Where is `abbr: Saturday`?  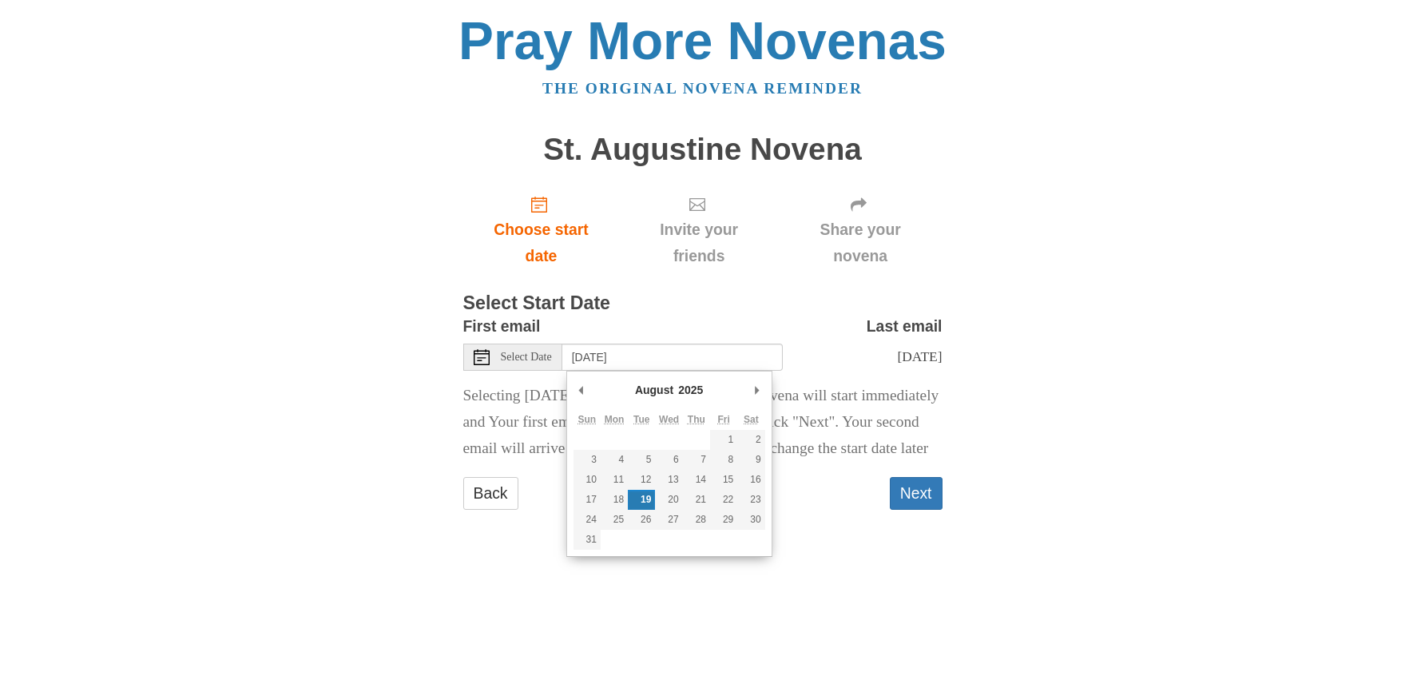 abbr: Saturday is located at coordinates (751, 419).